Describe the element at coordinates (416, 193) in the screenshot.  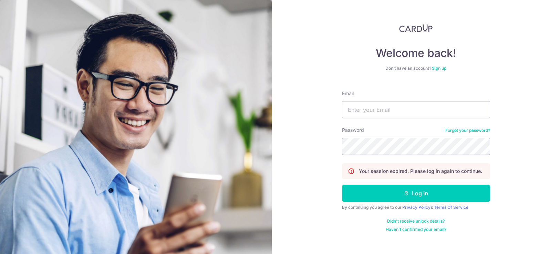
I see `button: Log in` at that location.